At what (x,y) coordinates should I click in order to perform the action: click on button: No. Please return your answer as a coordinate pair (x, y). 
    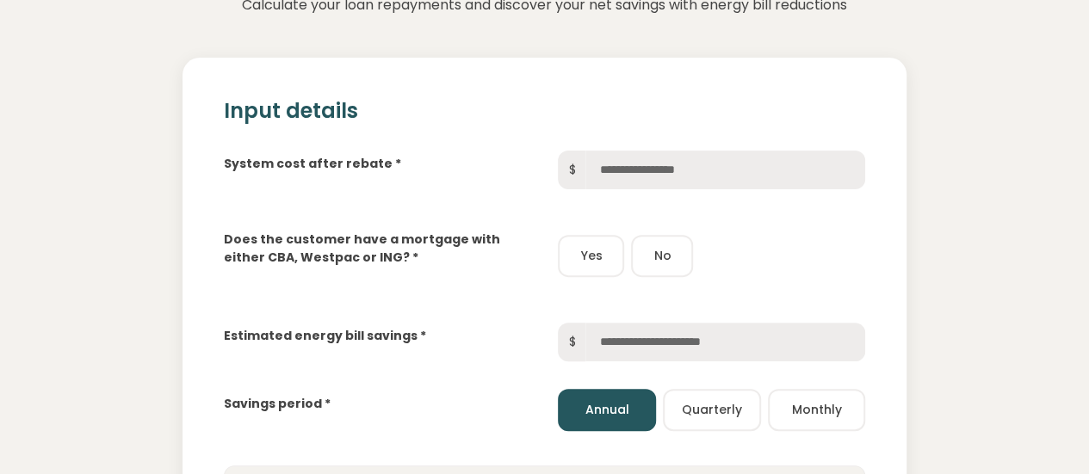
    Looking at the image, I should click on (662, 256).